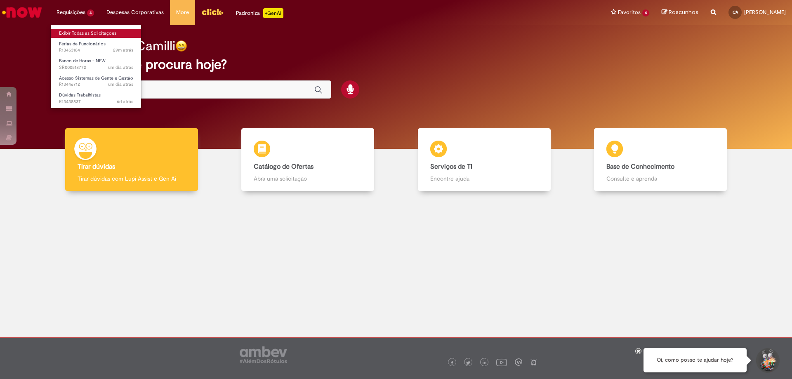  Describe the element at coordinates (273, 13) in the screenshot. I see `p: +GenAi` at that location.